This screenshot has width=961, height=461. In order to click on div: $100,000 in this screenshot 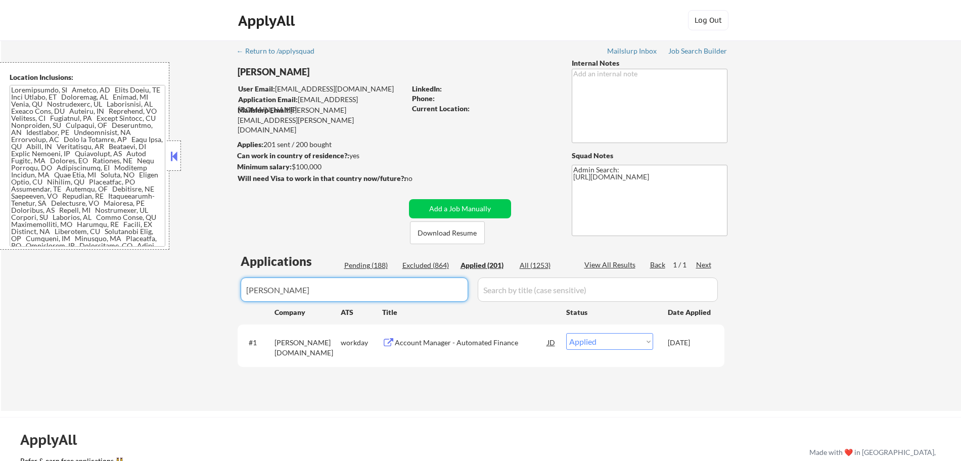, I will do `click(321, 167)`.